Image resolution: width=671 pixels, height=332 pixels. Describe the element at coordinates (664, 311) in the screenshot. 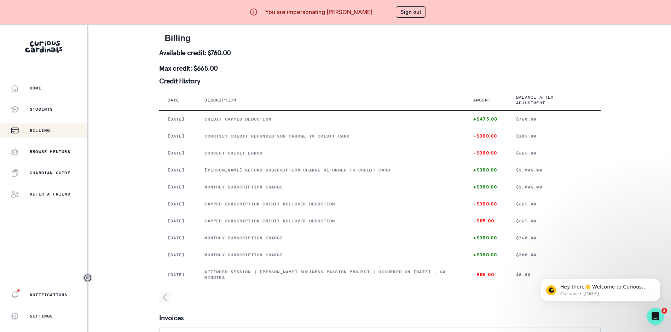

I see `span: 3` at that location.